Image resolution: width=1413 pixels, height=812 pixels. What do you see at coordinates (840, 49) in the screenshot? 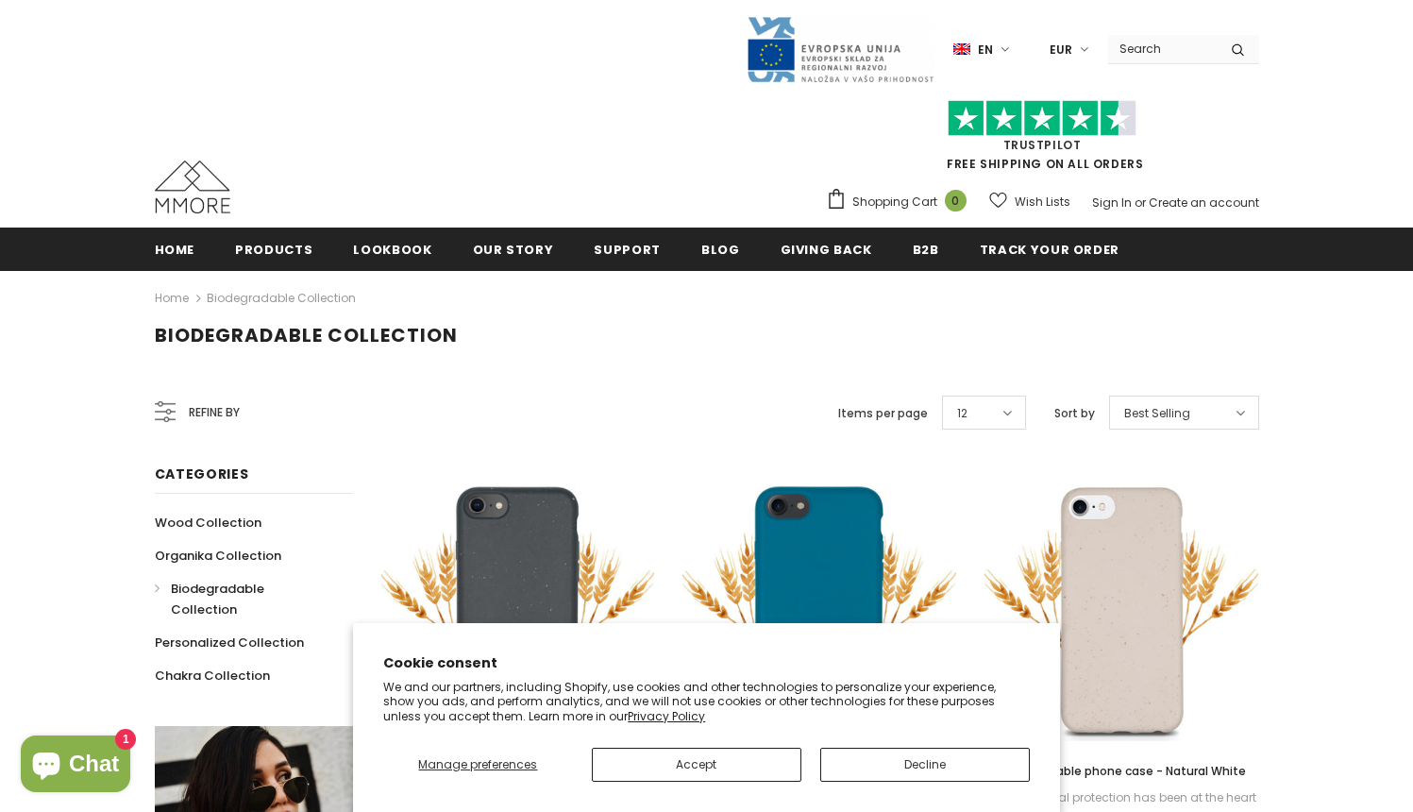
I see `img: Javni Razpis` at bounding box center [840, 49].